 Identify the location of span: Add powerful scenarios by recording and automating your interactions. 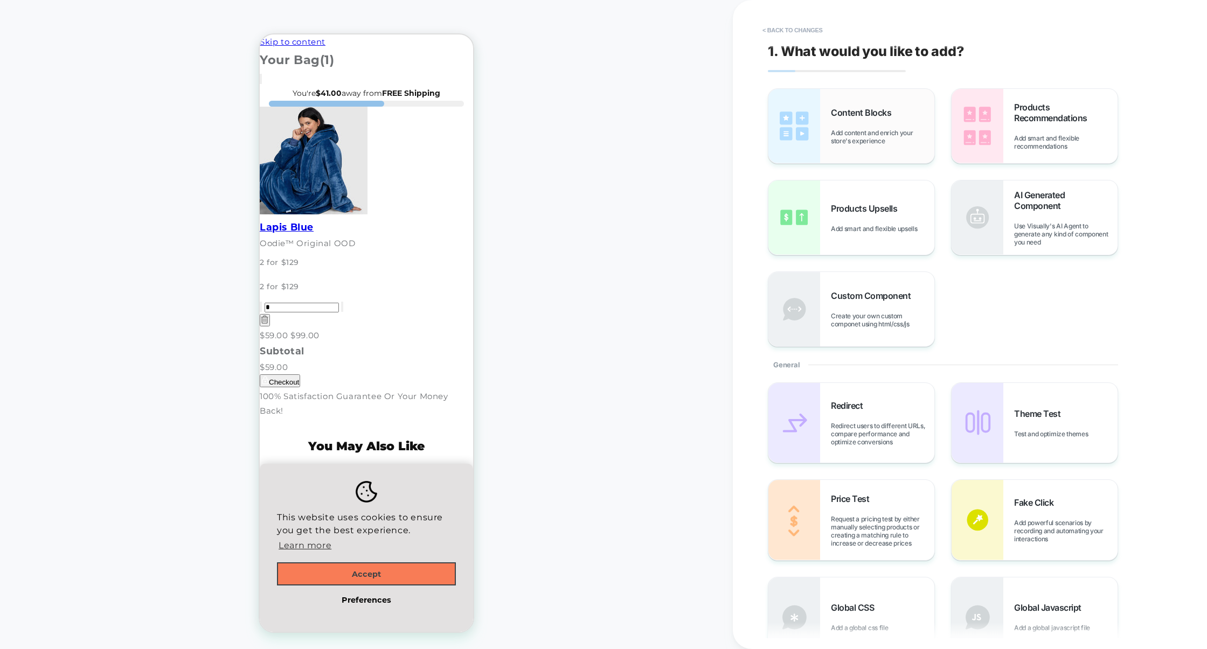
(1066, 531).